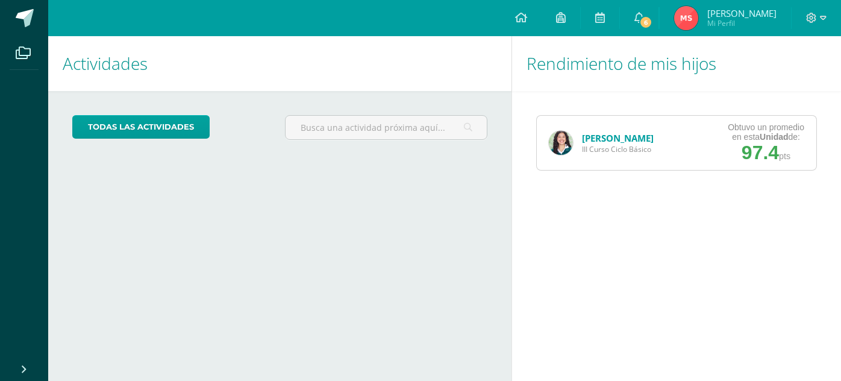  I want to click on h1: Actividades, so click(279, 63).